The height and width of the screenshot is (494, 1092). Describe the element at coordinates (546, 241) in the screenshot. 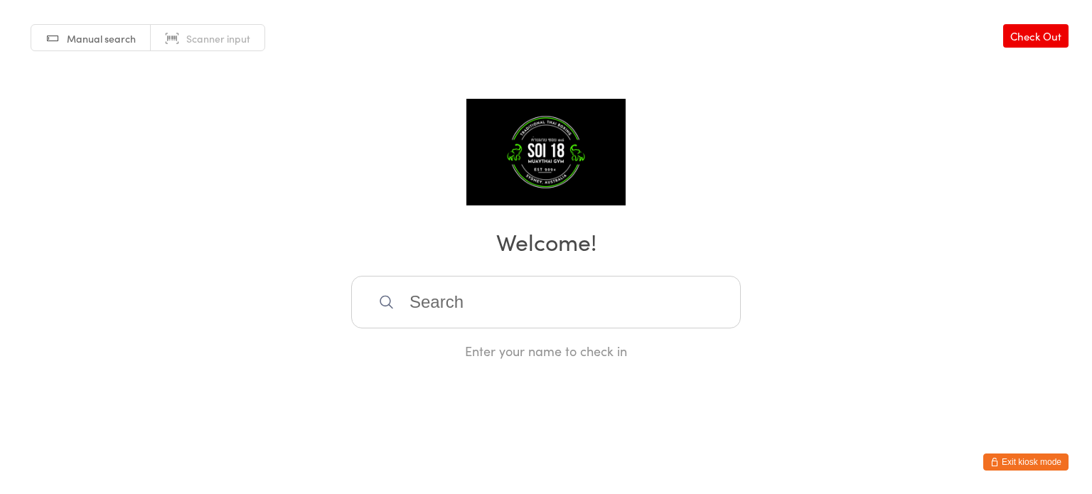

I see `h2: Welcome!` at that location.